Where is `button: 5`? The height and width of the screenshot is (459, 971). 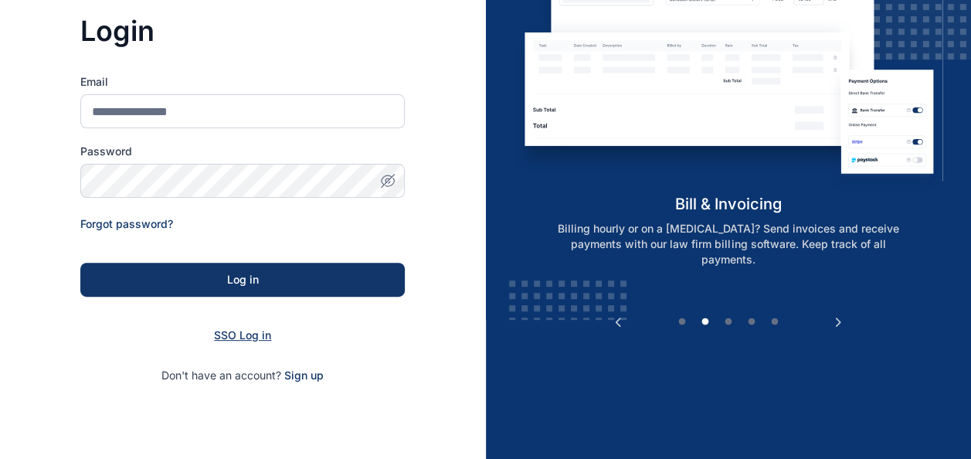 button: 5 is located at coordinates (774, 322).